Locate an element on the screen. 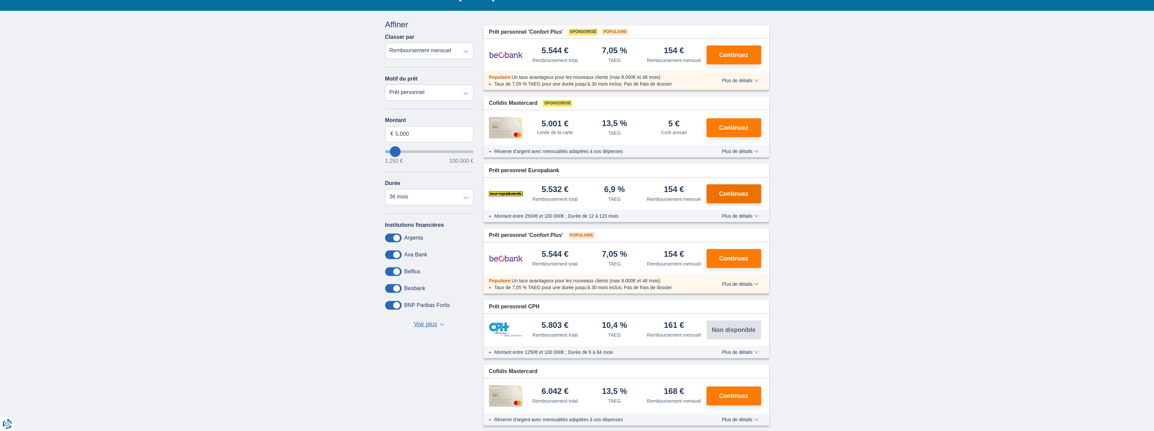 The image size is (1154, 431). div: Limite de la carte is located at coordinates (555, 132).